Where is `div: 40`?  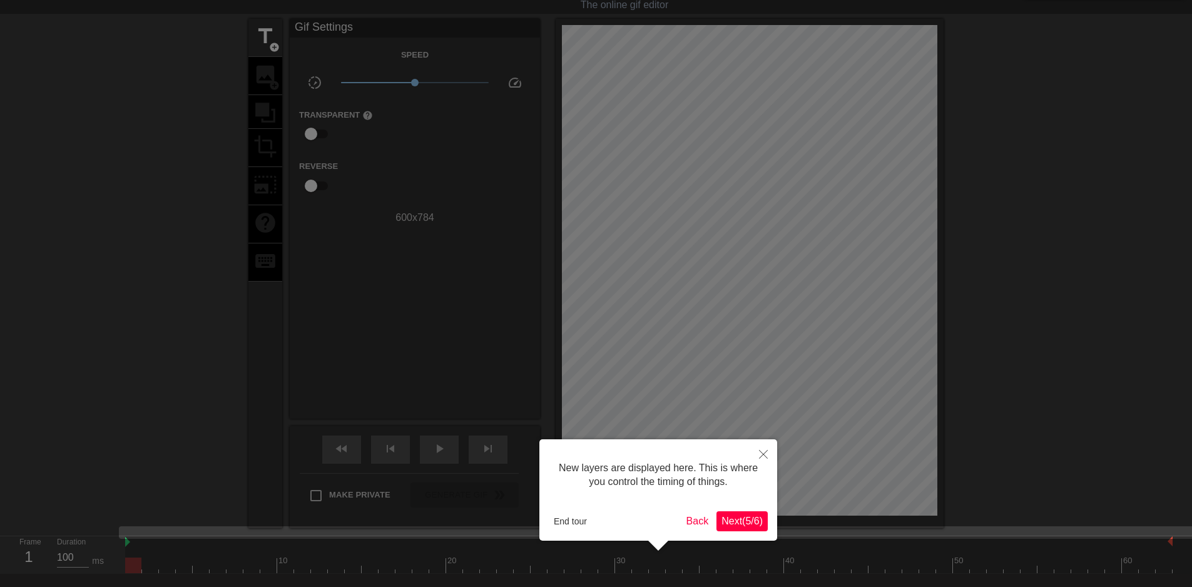
div: 40 is located at coordinates (791, 561).